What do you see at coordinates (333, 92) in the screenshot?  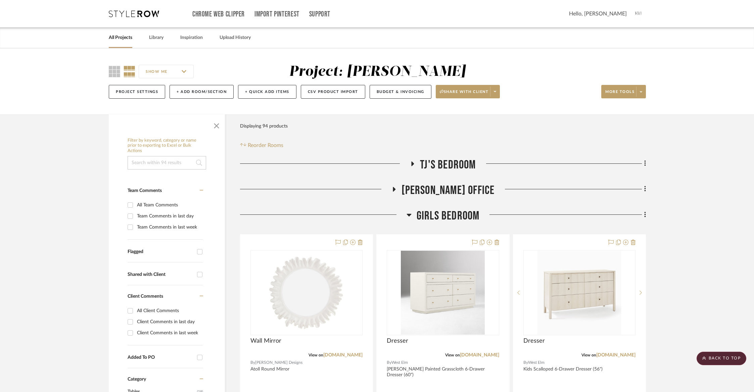 I see `button: CSV Product Import` at bounding box center [333, 92].